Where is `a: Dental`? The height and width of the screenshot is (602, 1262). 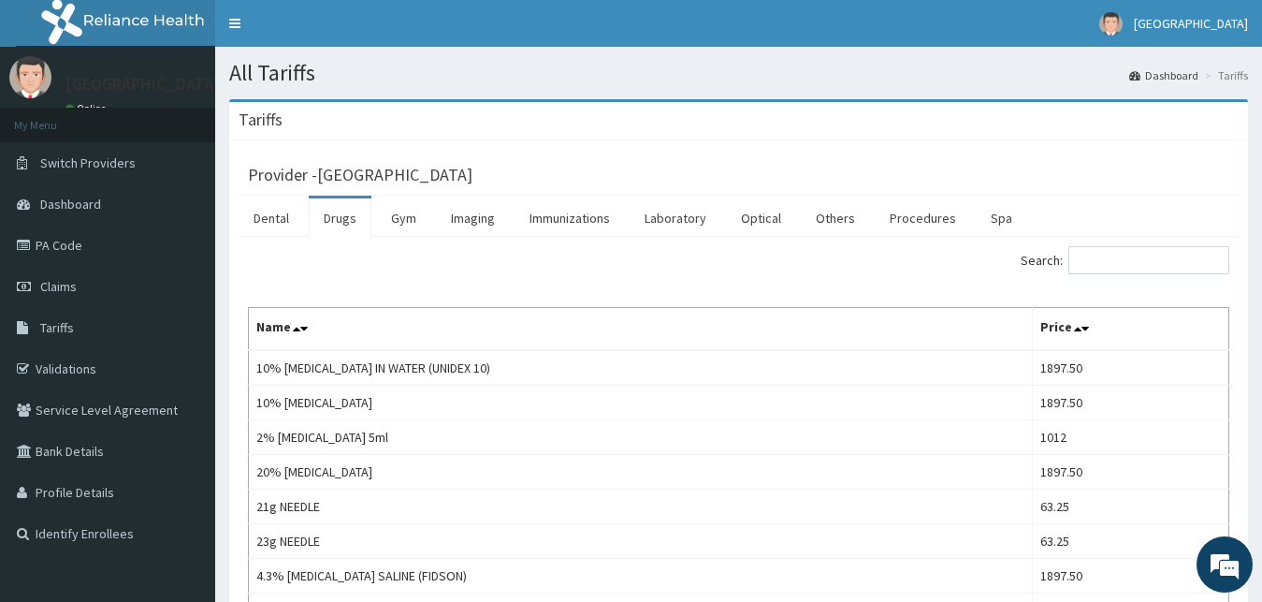 a: Dental is located at coordinates (271, 218).